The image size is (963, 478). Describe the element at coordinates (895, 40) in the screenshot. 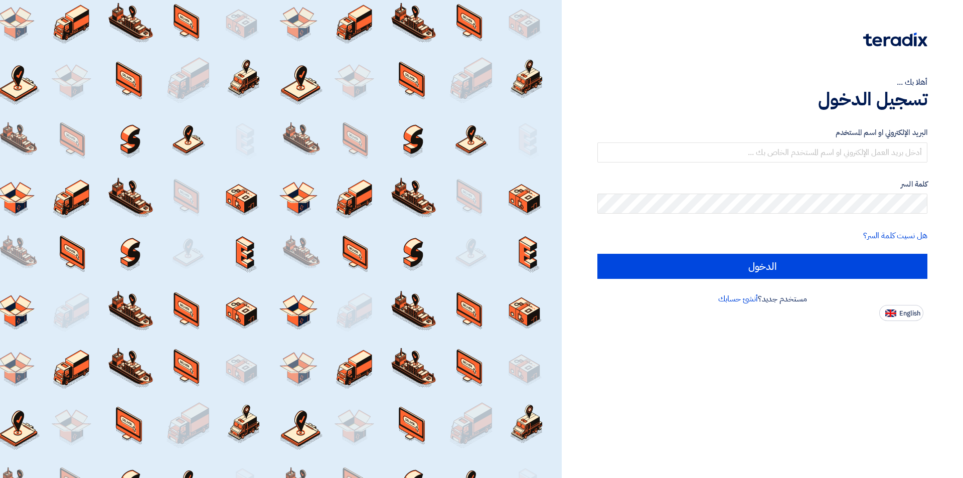

I see `img: Teradix logo` at that location.